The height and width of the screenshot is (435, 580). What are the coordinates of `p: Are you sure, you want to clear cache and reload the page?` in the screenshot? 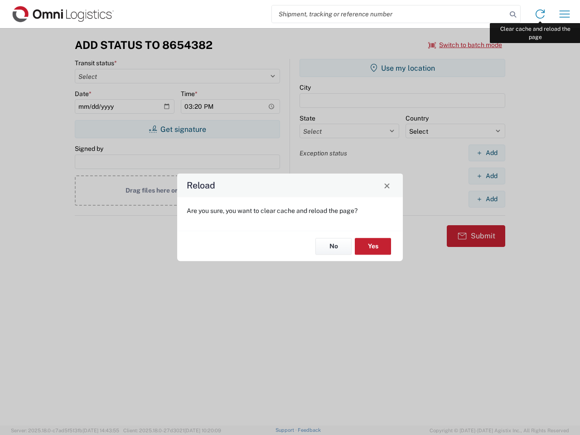 It's located at (290, 211).